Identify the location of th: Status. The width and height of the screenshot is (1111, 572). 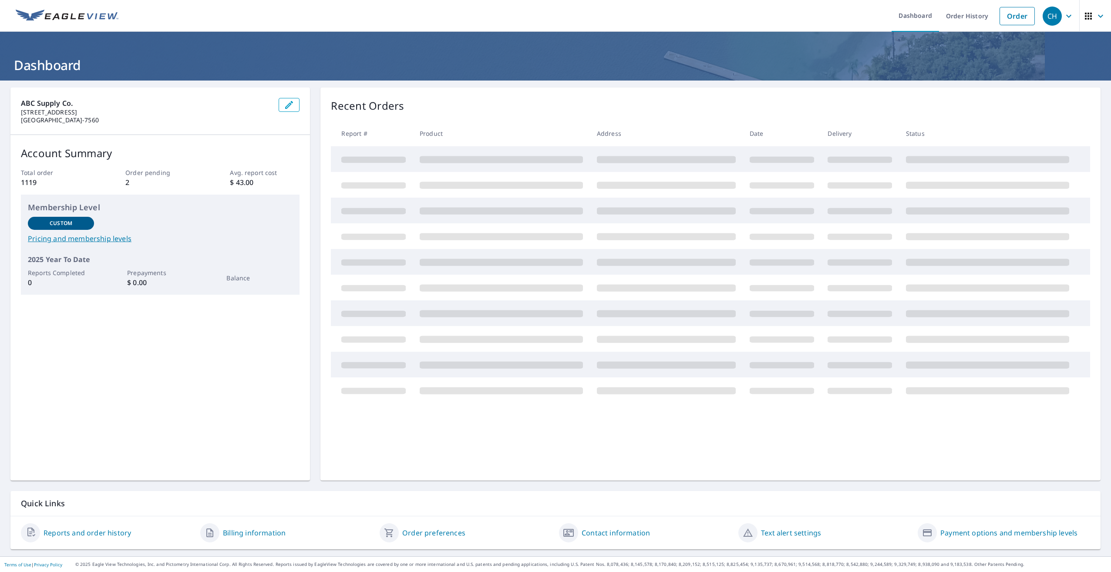
(987, 133).